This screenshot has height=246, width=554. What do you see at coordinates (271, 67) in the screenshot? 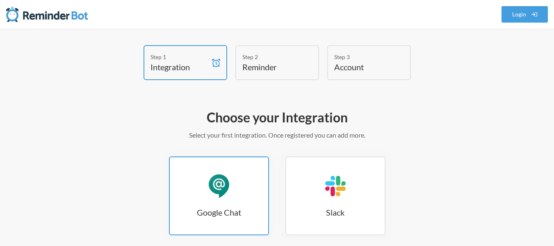
I see `h4: Reminder` at bounding box center [271, 67].